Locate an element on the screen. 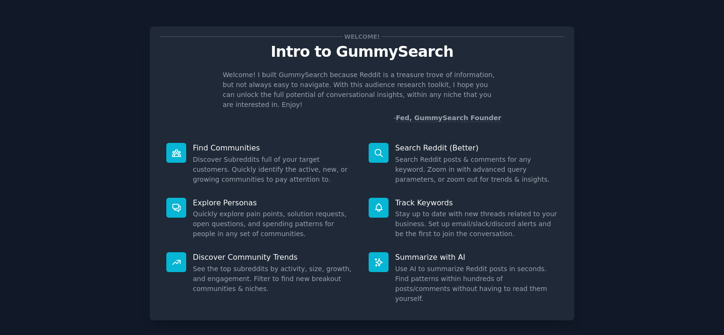 This screenshot has height=335, width=724. dd: Quickly explore pain points, solution requests, open questions, and spending patterns for people ... is located at coordinates (274, 224).